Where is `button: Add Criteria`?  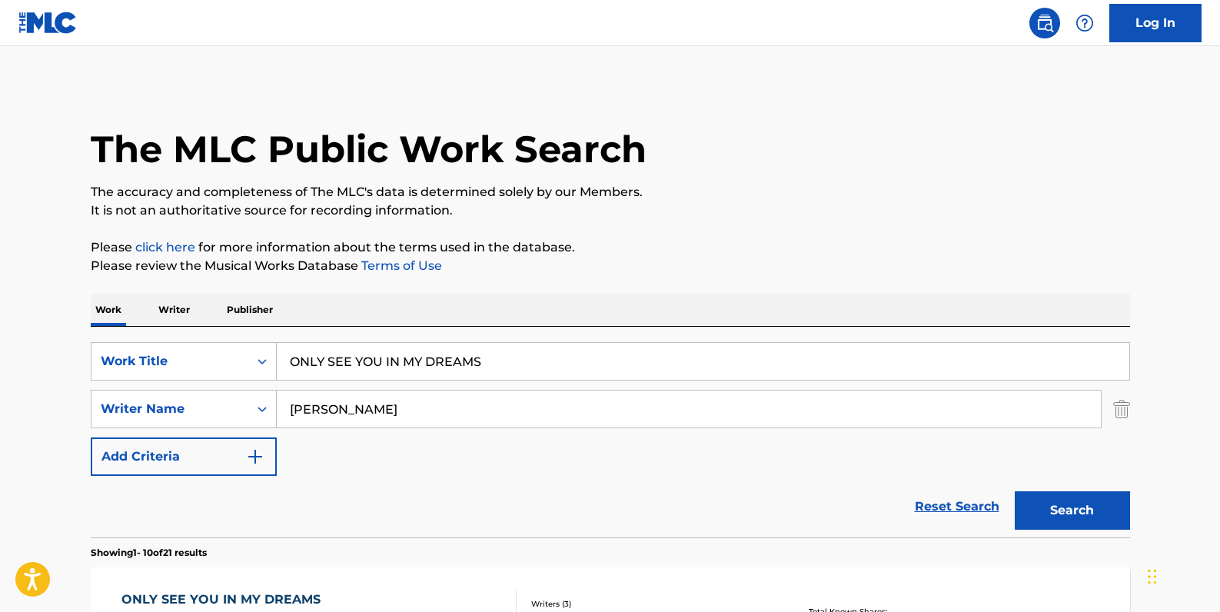
button: Add Criteria is located at coordinates (184, 457).